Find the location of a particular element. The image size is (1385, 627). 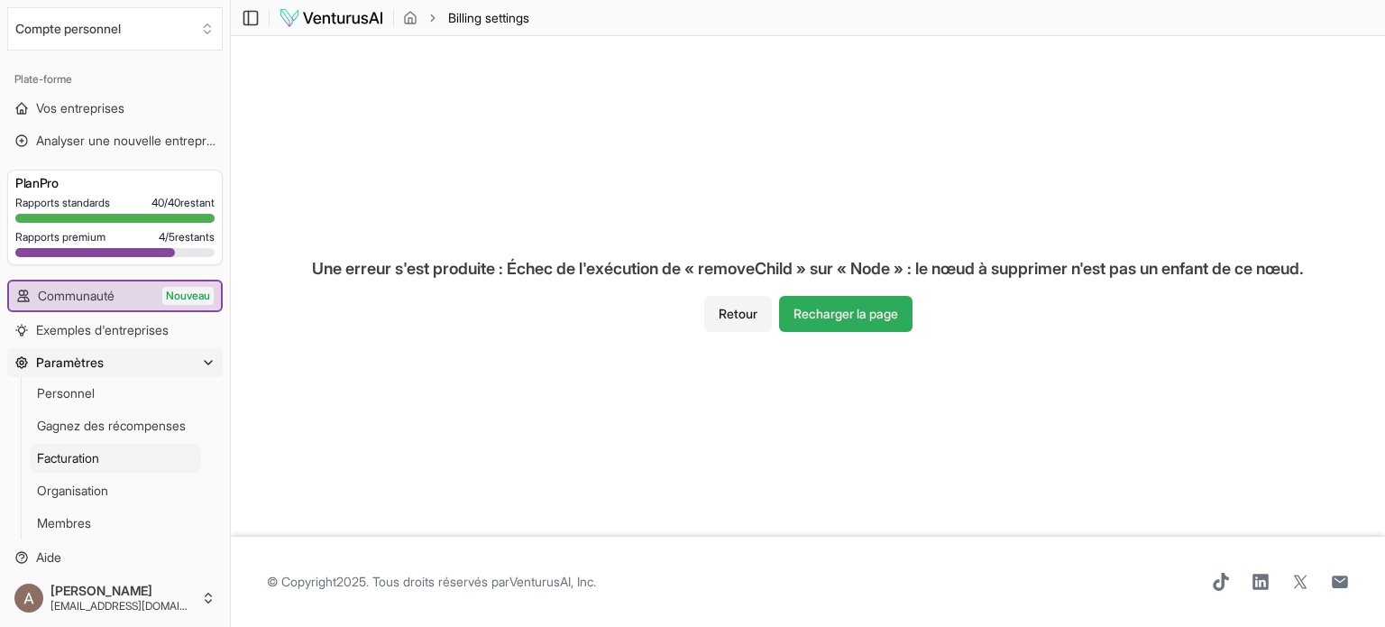

font: Paramètres is located at coordinates (69, 362).